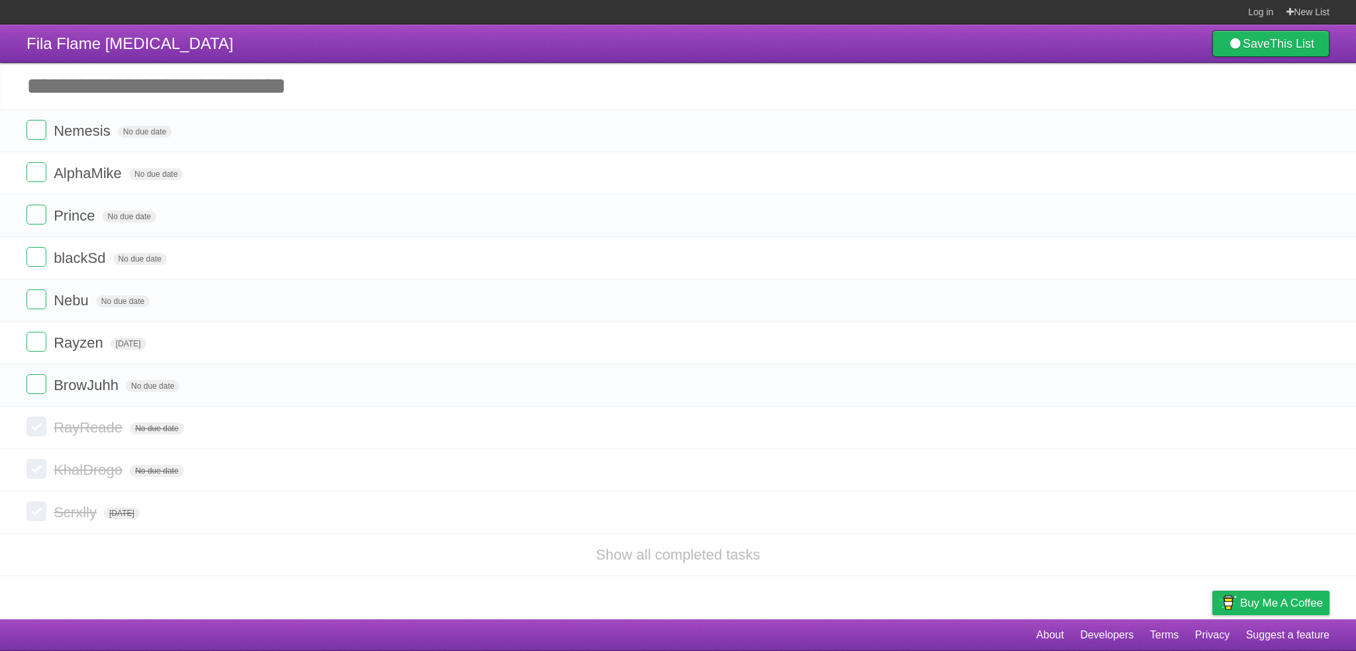 The width and height of the screenshot is (1356, 651). Describe the element at coordinates (89, 173) in the screenshot. I see `span: AlphaMike` at that location.